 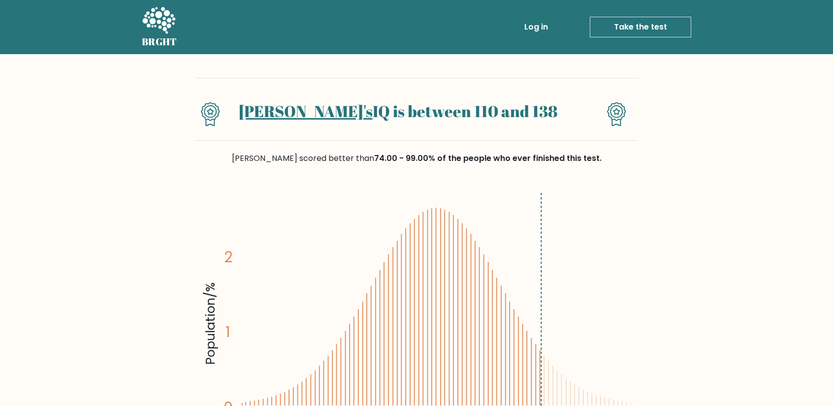 I want to click on span: 74.00 - 99.00% of the people who ever finished this test., so click(x=488, y=158).